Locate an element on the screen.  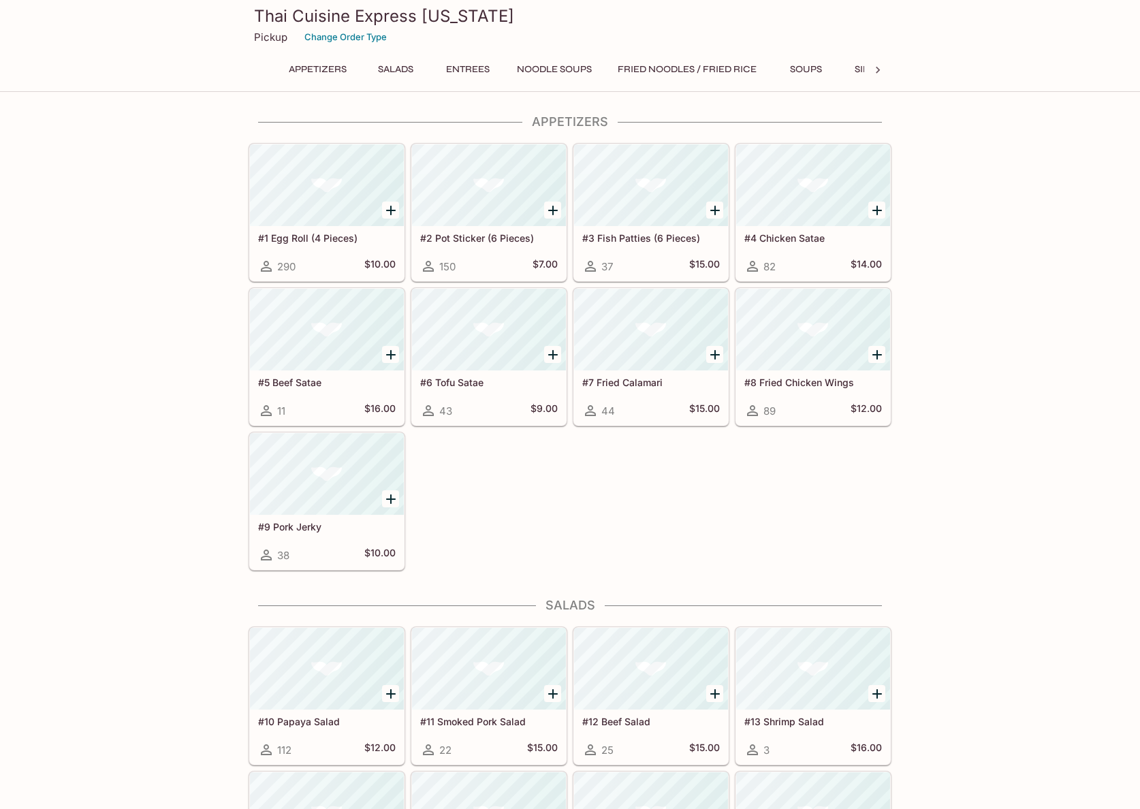
button: Salads is located at coordinates (396, 69).